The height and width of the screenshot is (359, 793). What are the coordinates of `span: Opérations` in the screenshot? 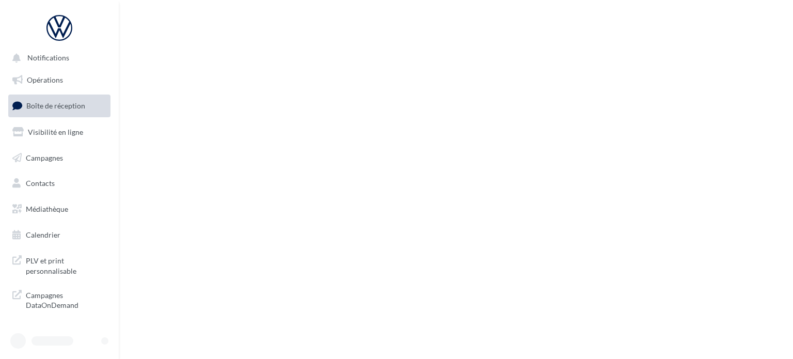 It's located at (45, 79).